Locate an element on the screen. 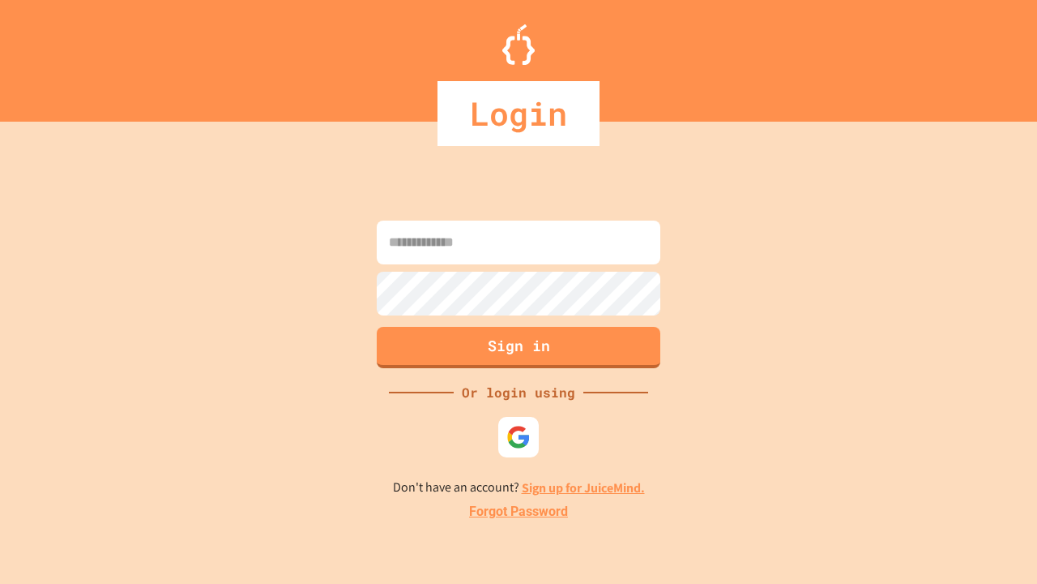  button: Sign in is located at coordinates (519, 347).